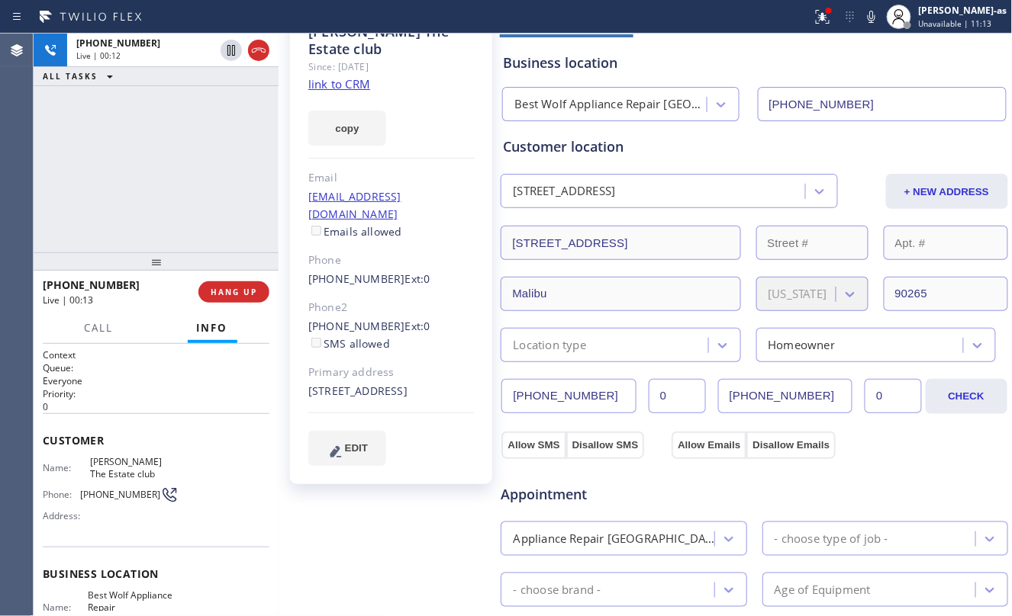 The image size is (1012, 616). What do you see at coordinates (812, 243) in the screenshot?
I see `input: Street #` at bounding box center [812, 243].